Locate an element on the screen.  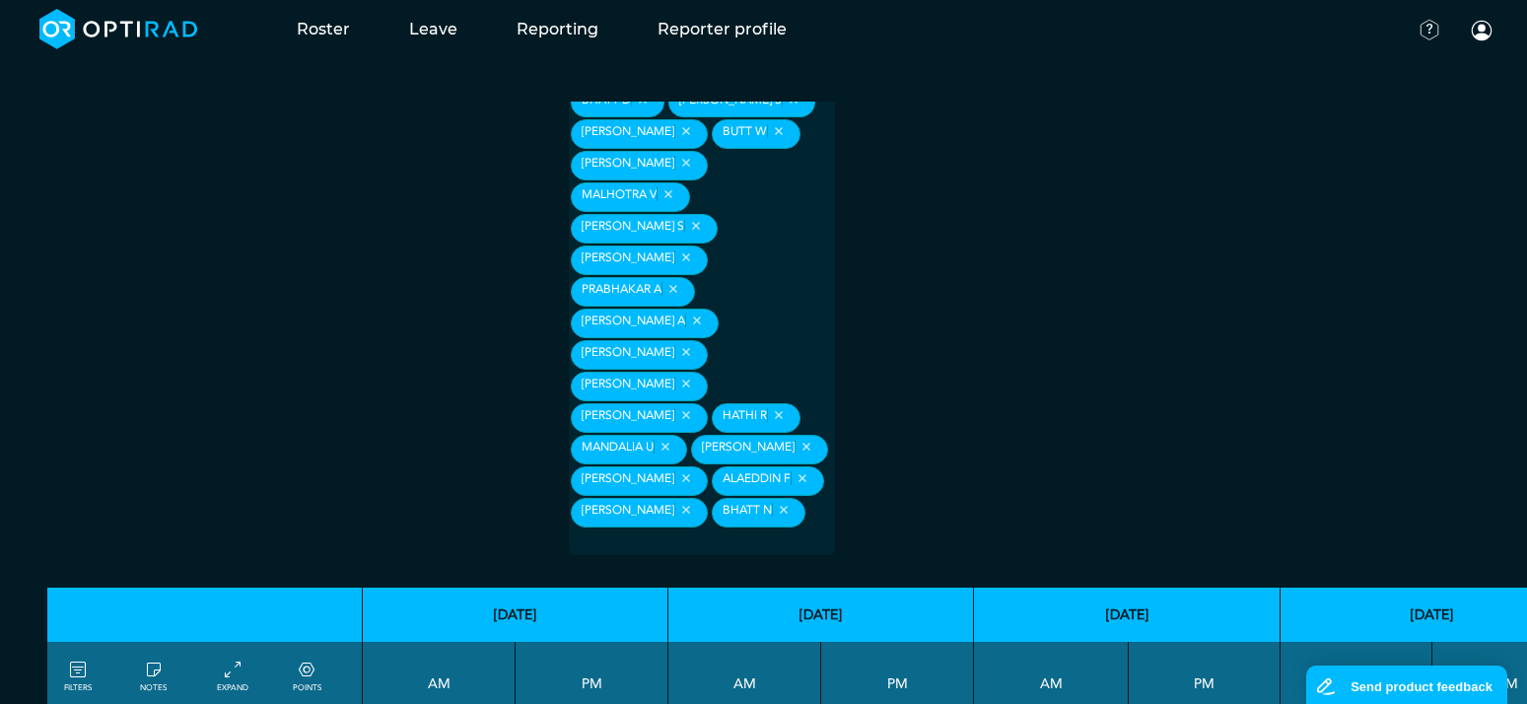
a: show/hide notes is located at coordinates (153, 676).